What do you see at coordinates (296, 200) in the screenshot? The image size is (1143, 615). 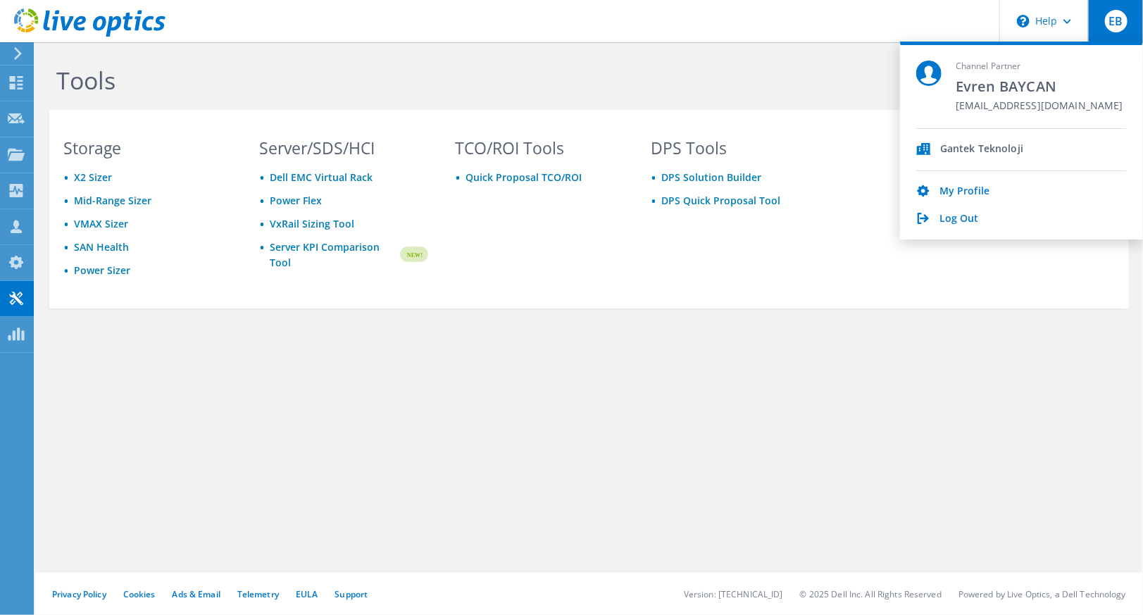 I see `a: Power Flex` at bounding box center [296, 200].